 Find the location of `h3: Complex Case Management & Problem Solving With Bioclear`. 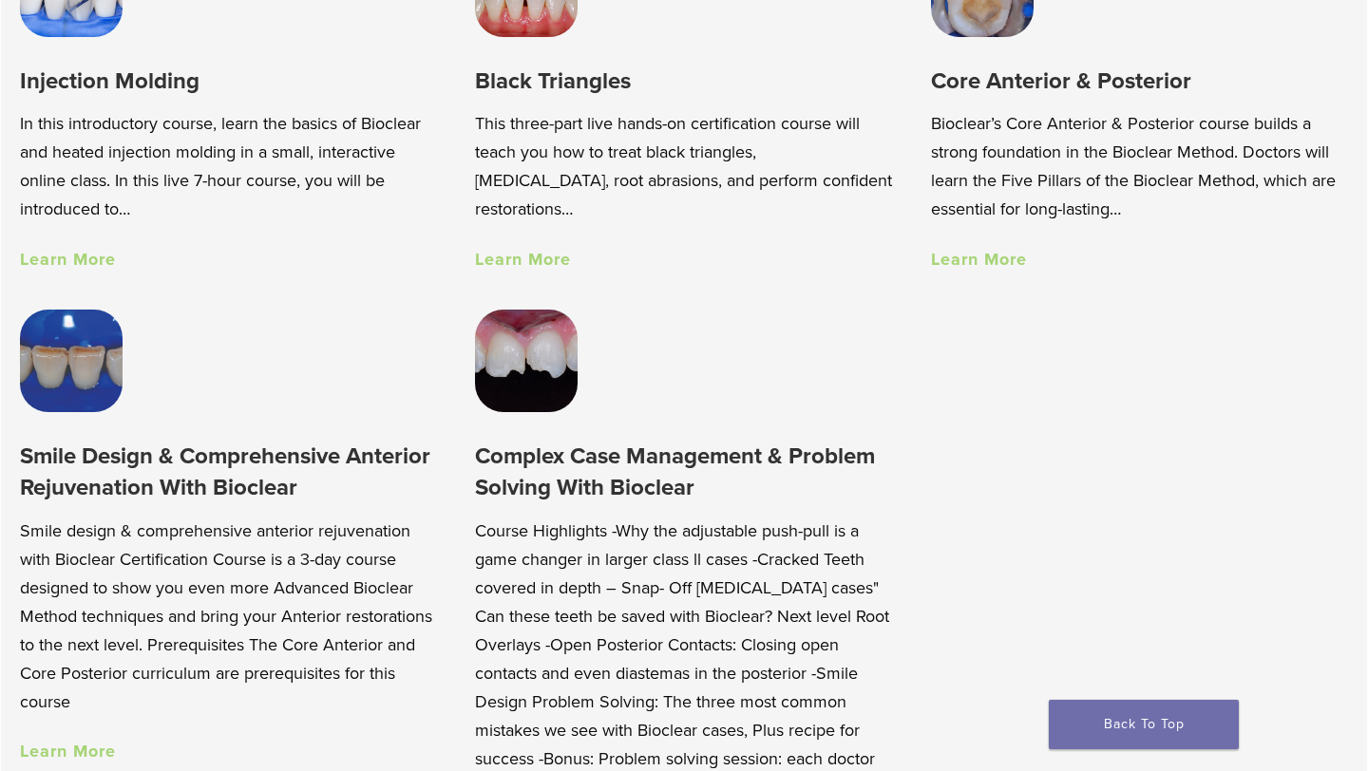

h3: Complex Case Management & Problem Solving With Bioclear is located at coordinates (684, 472).